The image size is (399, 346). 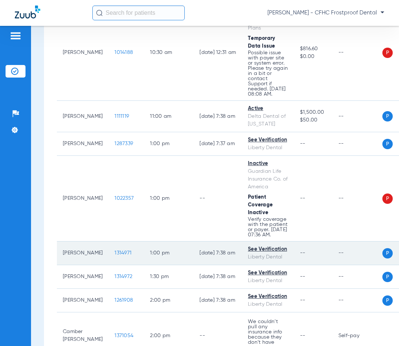 What do you see at coordinates (268, 164) in the screenshot?
I see `div: Inactive` at bounding box center [268, 164].